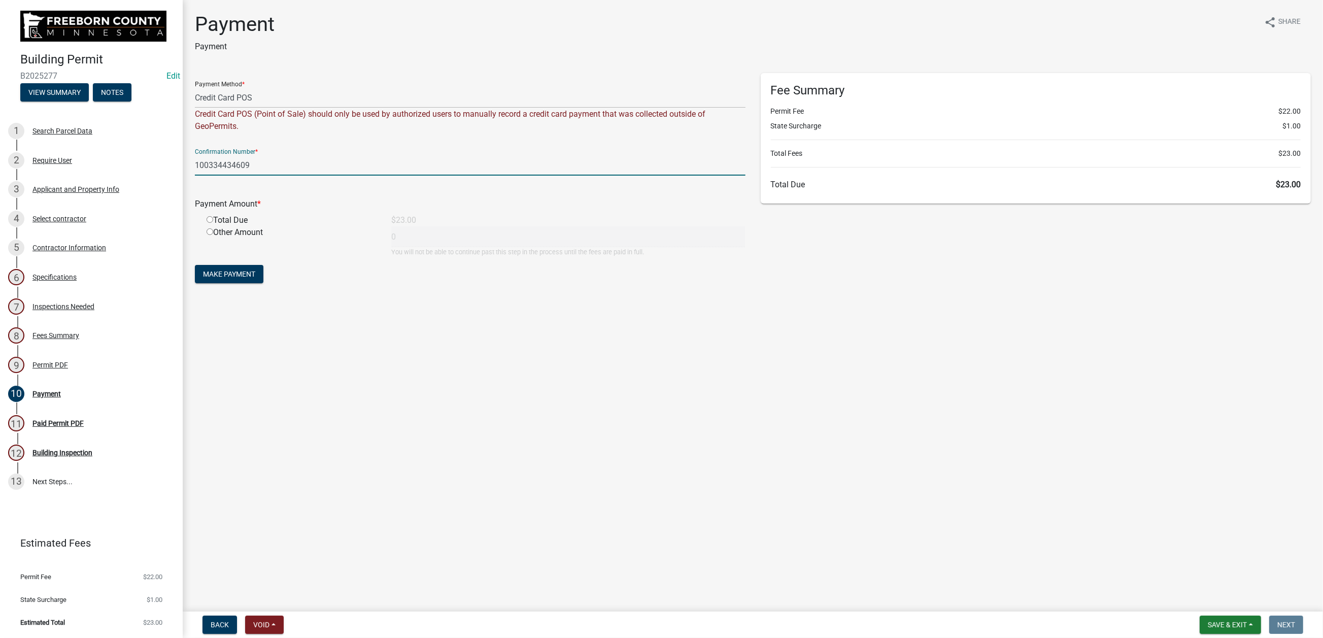  Describe the element at coordinates (16, 423) in the screenshot. I see `div: 11` at that location.